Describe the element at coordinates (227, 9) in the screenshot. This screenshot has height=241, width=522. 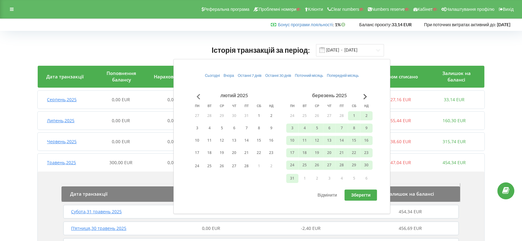
I see `span: Реферальна програма` at that location.